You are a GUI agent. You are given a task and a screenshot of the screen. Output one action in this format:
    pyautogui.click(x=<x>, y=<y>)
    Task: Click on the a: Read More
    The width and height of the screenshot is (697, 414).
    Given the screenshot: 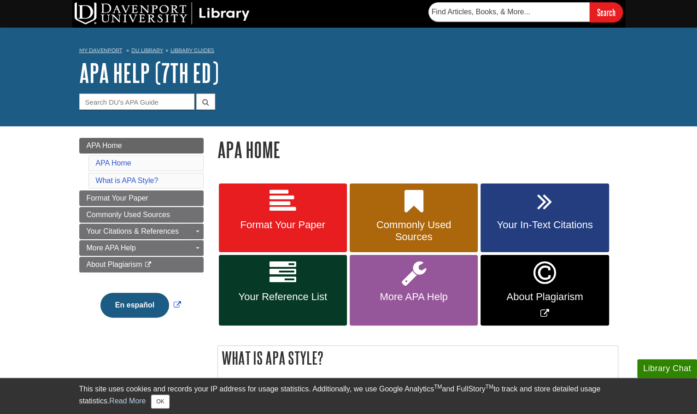 What is the action you would take?
    pyautogui.click(x=127, y=400)
    